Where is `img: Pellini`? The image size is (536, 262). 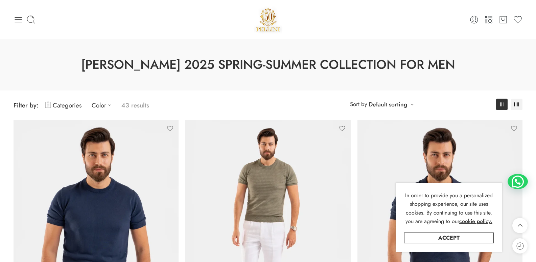 img: Pellini is located at coordinates (268, 19).